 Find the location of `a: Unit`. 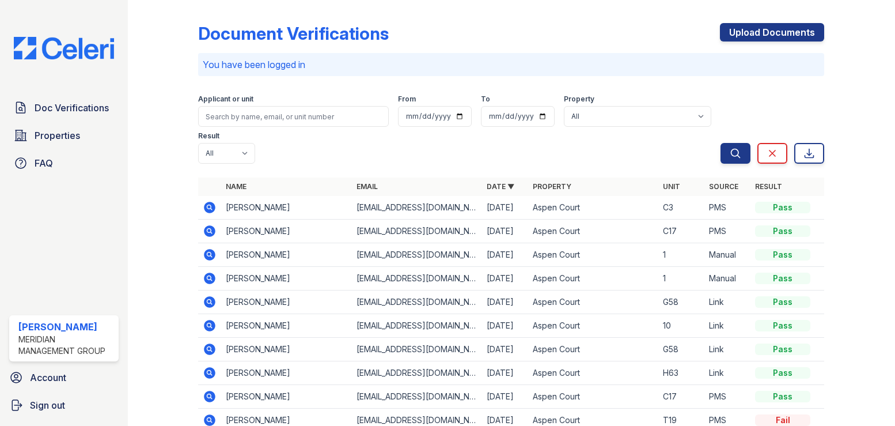

a: Unit is located at coordinates (672, 186).